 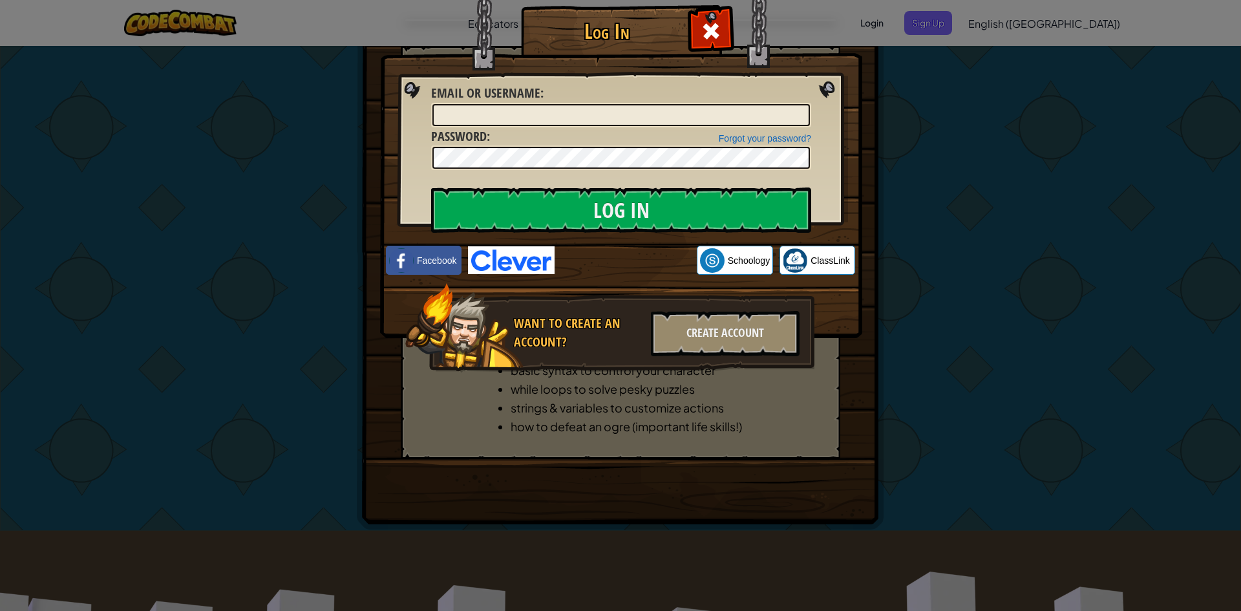 What do you see at coordinates (712, 261) in the screenshot?
I see `img: schoology.png` at bounding box center [712, 261].